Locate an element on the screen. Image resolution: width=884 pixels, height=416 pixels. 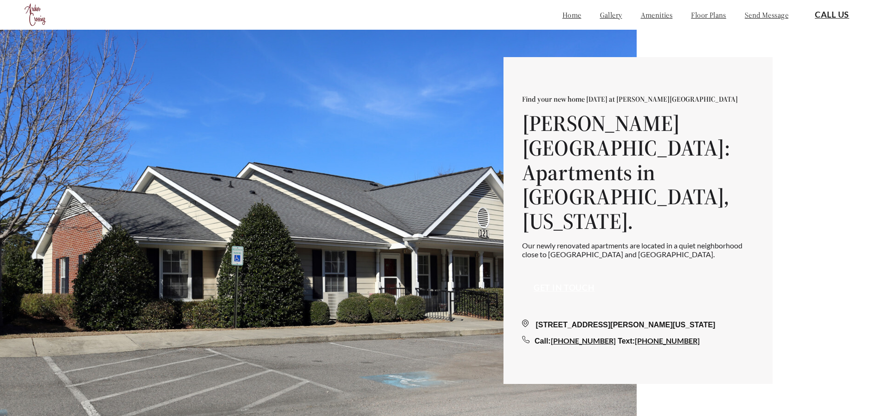
a: Call Us is located at coordinates (832, 15).